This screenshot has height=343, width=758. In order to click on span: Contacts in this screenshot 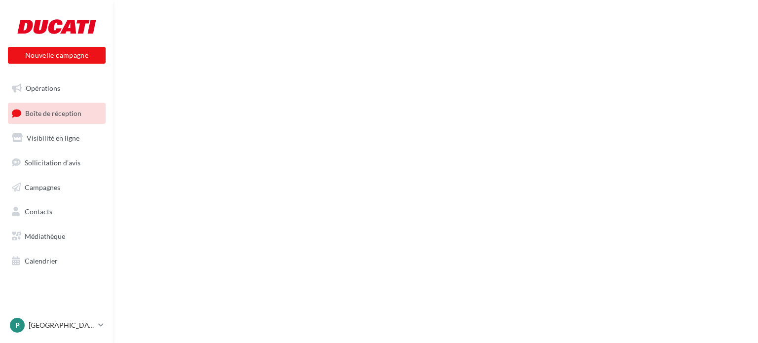, I will do `click(38, 211)`.